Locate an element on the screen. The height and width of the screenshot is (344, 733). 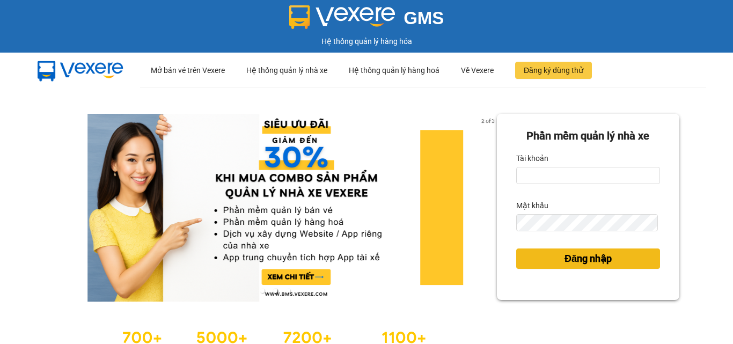
img: logo 2 is located at coordinates (342, 17).